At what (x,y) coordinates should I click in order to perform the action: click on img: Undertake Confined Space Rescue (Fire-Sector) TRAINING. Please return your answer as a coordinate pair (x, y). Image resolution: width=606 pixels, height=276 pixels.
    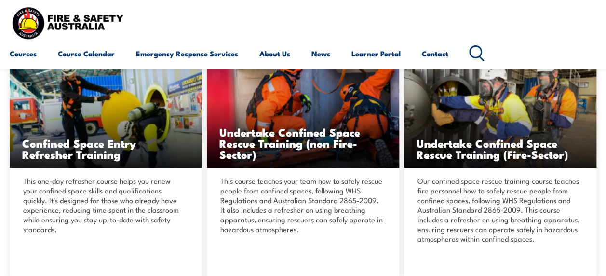
    Looking at the image, I should click on (500, 114).